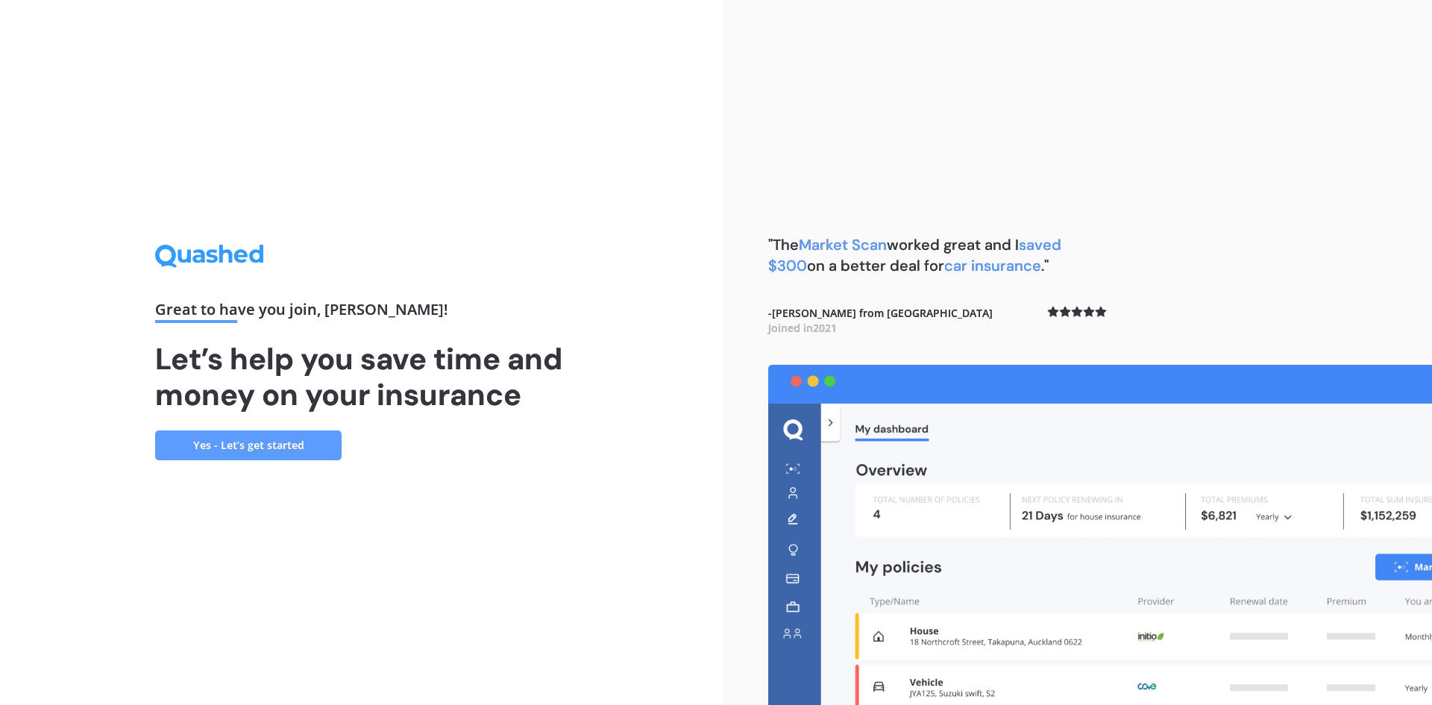  Describe the element at coordinates (843, 245) in the screenshot. I see `span: Market Scan` at that location.